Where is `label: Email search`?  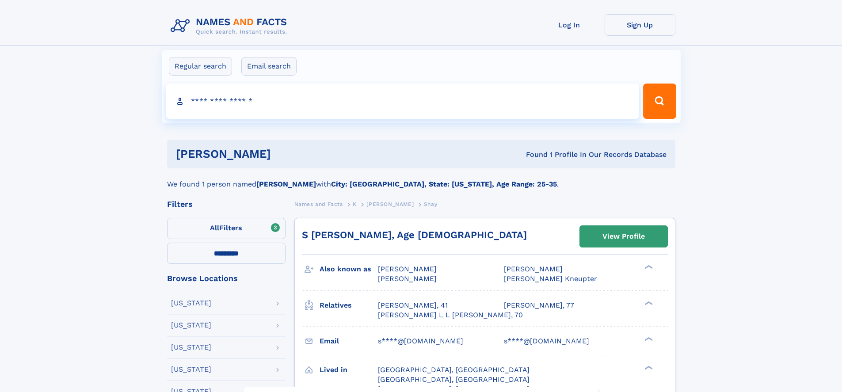
label: Email search is located at coordinates (269, 66).